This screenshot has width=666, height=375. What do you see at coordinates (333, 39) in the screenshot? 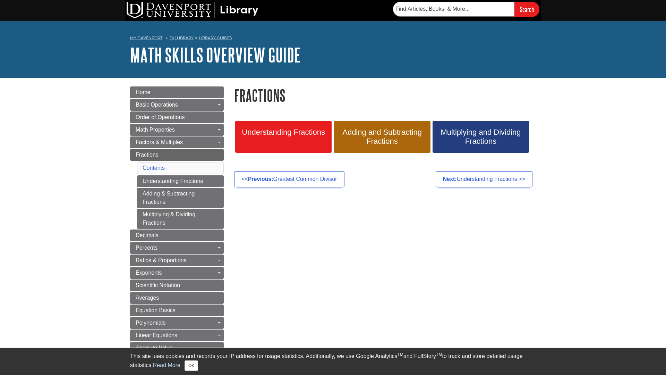
I see `nav: breadcrumb` at bounding box center [333, 39].